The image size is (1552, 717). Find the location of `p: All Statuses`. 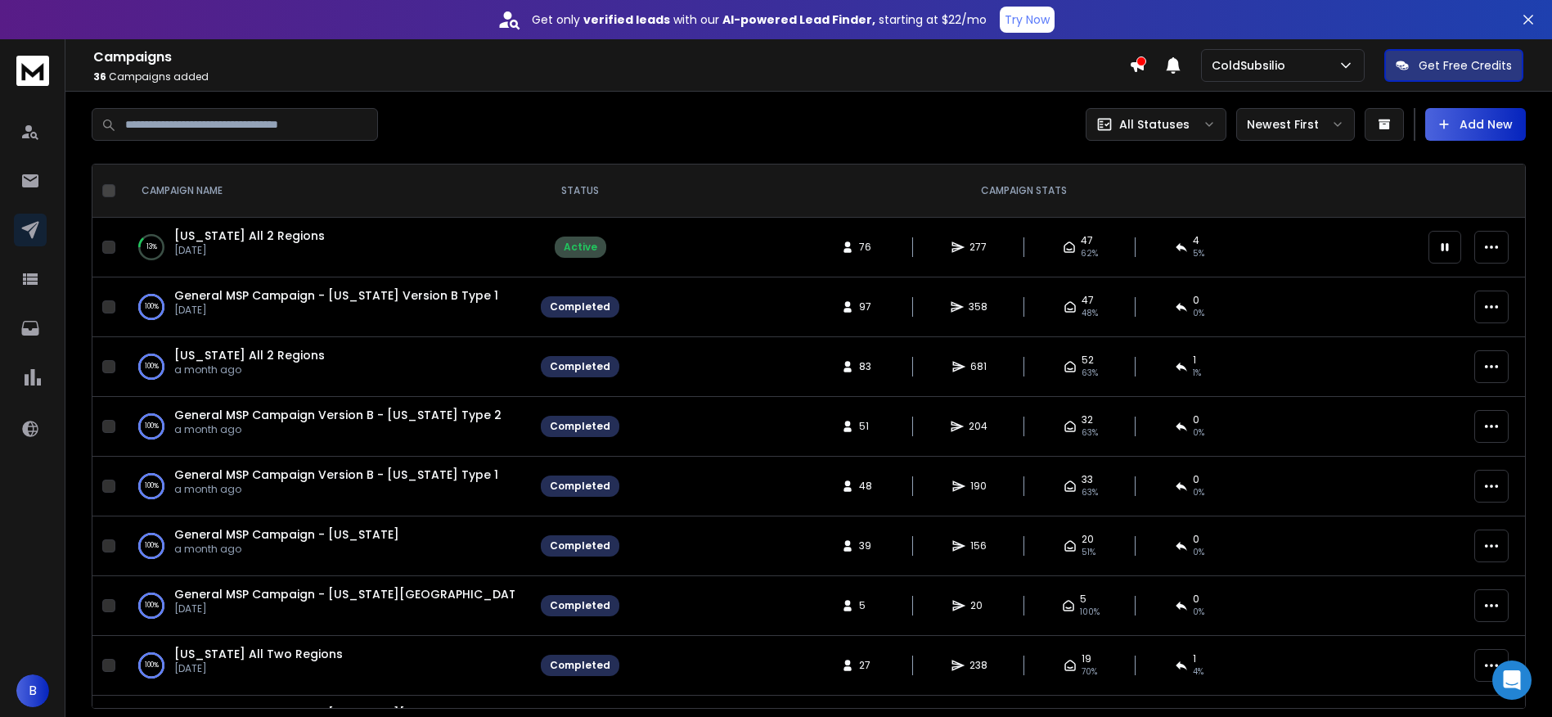

p: All Statuses is located at coordinates (1155, 124).